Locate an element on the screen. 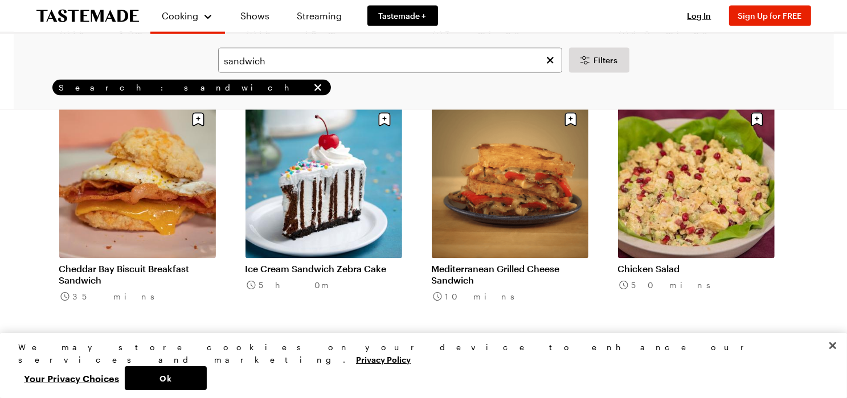 Image resolution: width=847 pixels, height=398 pixels. span: Cooking is located at coordinates (180, 15).